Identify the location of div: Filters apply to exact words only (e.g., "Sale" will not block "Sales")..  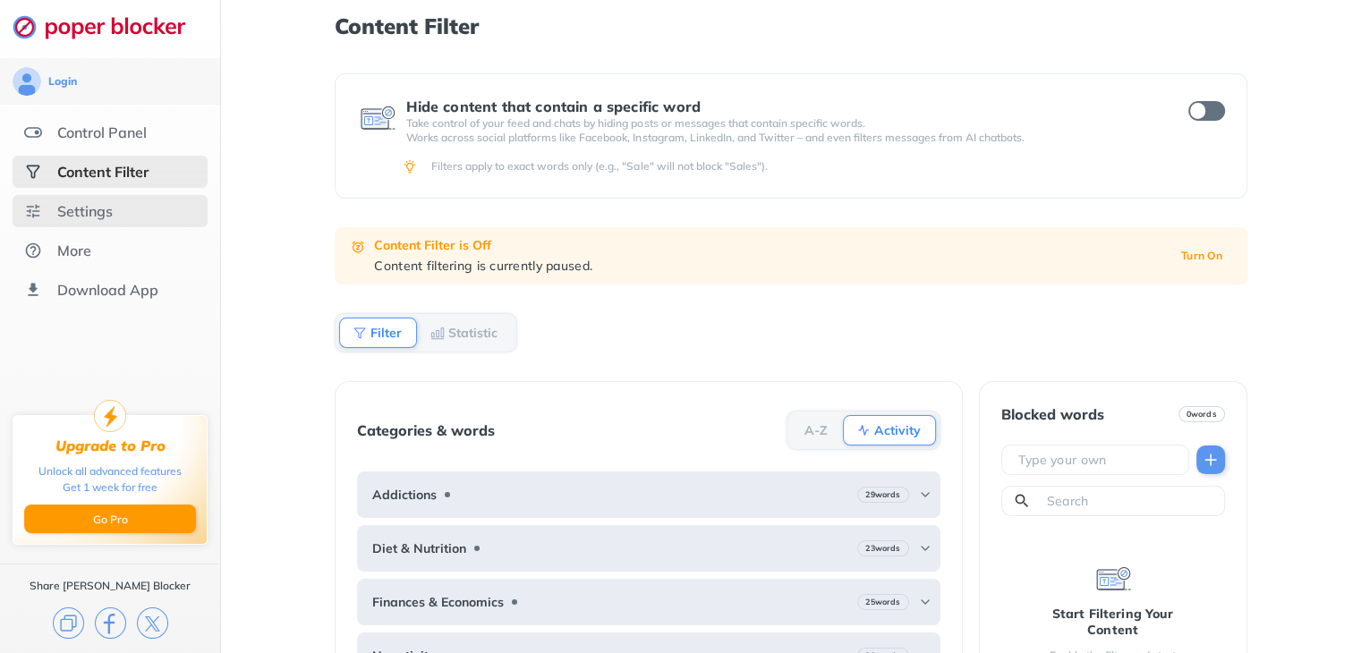
(826, 166).